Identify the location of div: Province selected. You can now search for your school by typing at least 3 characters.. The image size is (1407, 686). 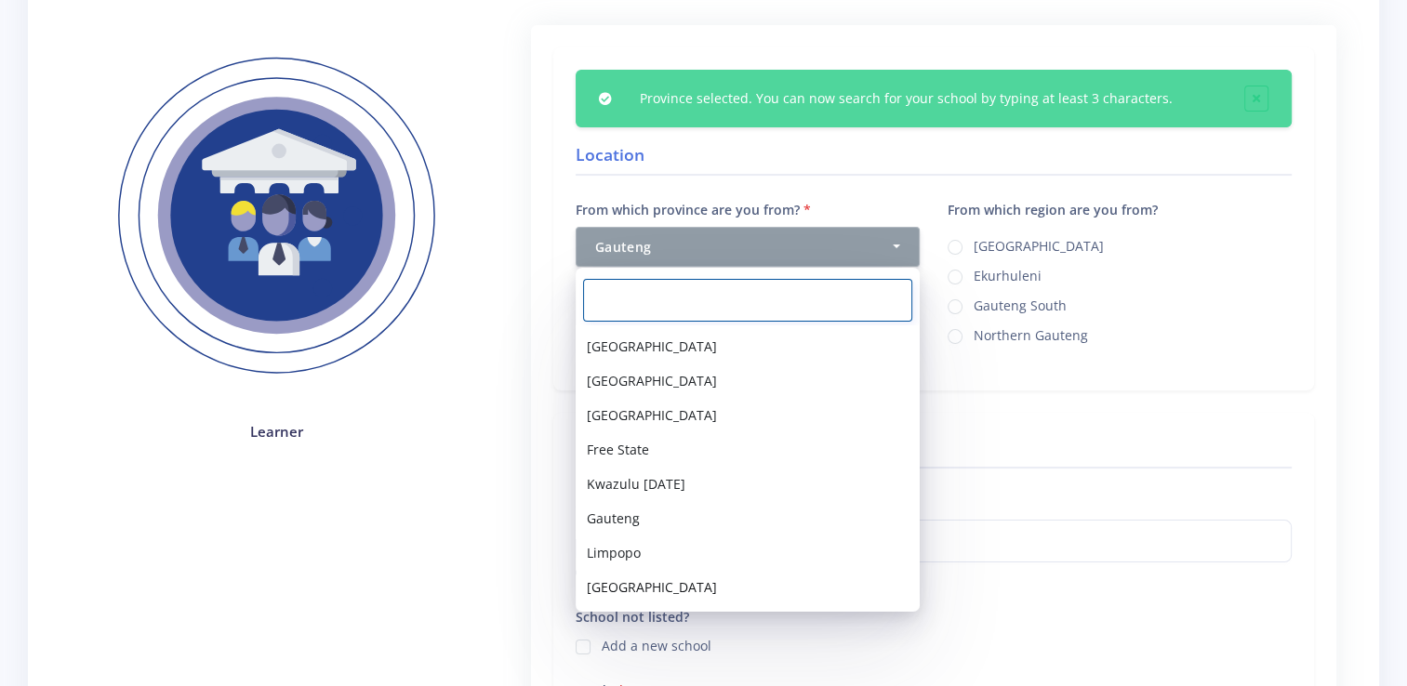
(928, 98).